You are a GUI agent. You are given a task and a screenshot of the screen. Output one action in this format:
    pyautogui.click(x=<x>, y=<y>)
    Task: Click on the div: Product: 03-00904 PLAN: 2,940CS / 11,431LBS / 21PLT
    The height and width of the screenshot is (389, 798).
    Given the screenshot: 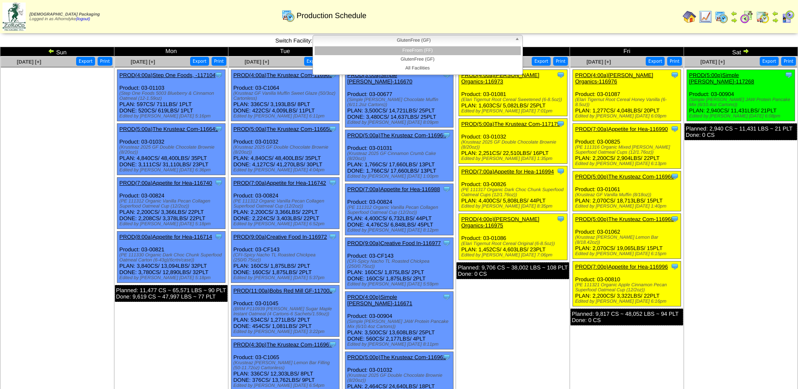 What is the action you would take?
    pyautogui.click(x=741, y=96)
    